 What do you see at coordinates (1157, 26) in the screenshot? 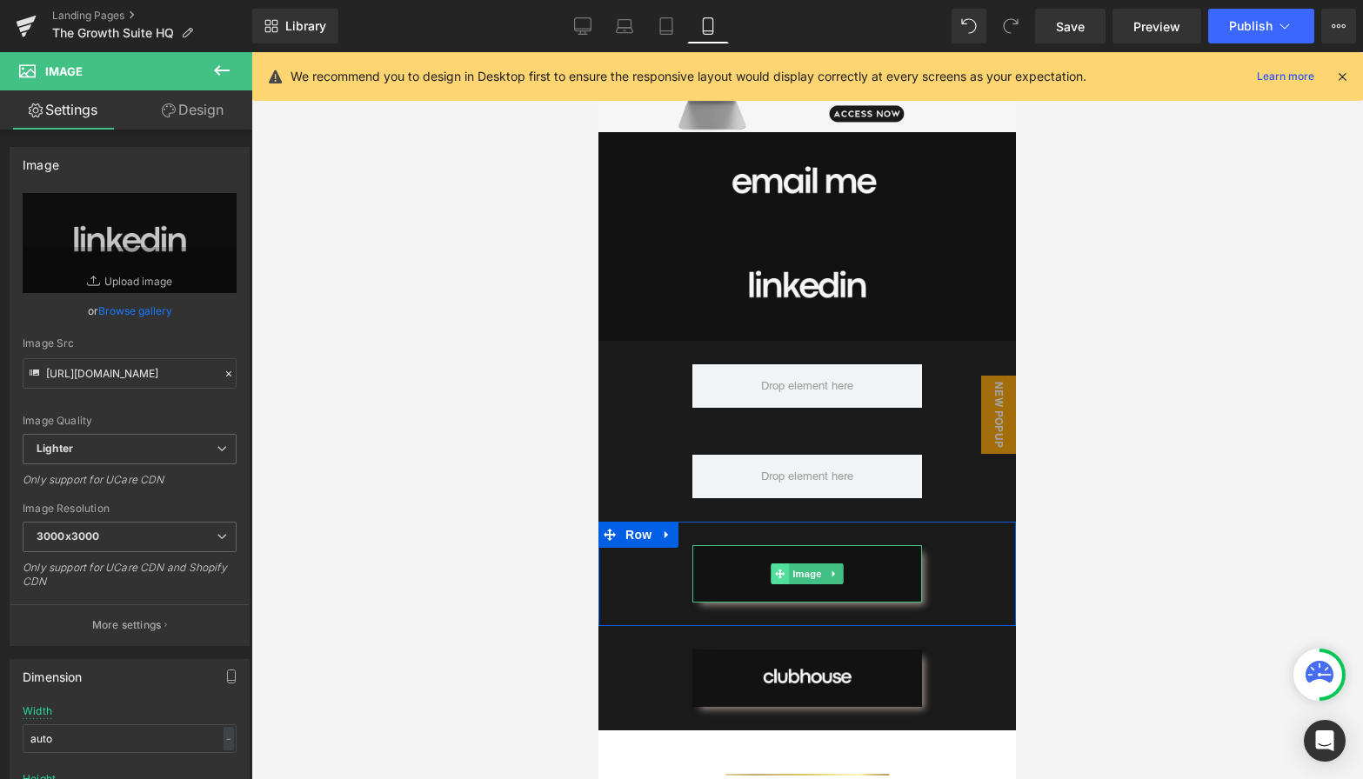
I see `a: Preview` at bounding box center [1157, 26].